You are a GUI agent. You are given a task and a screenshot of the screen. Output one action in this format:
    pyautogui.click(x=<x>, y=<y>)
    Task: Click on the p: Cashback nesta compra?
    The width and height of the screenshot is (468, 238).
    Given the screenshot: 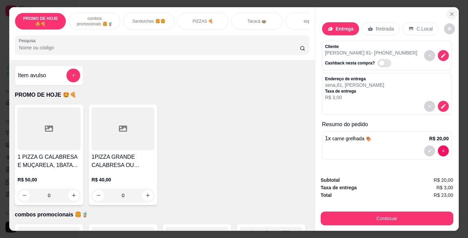 What is the action you would take?
    pyautogui.click(x=350, y=63)
    